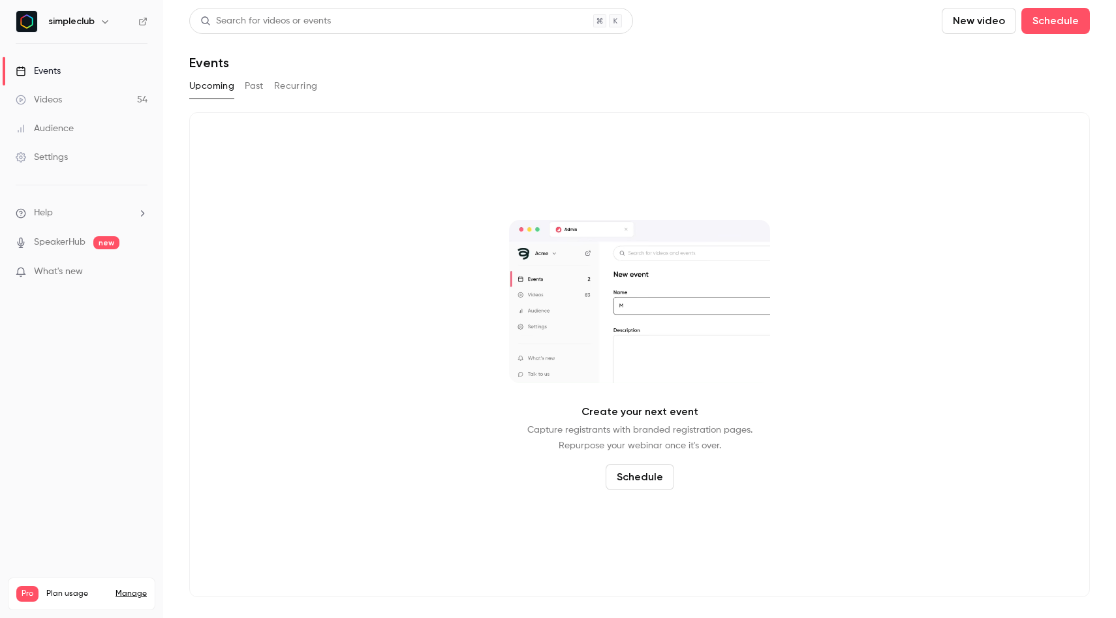 The image size is (1116, 618). I want to click on a: SpeakerHub, so click(59, 242).